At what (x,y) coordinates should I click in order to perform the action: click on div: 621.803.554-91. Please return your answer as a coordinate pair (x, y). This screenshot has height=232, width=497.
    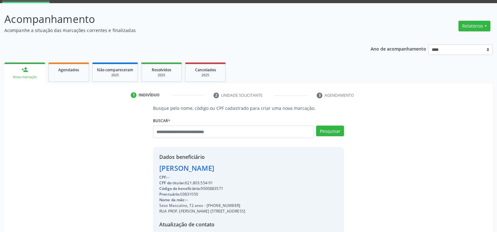
    Looking at the image, I should click on (202, 183).